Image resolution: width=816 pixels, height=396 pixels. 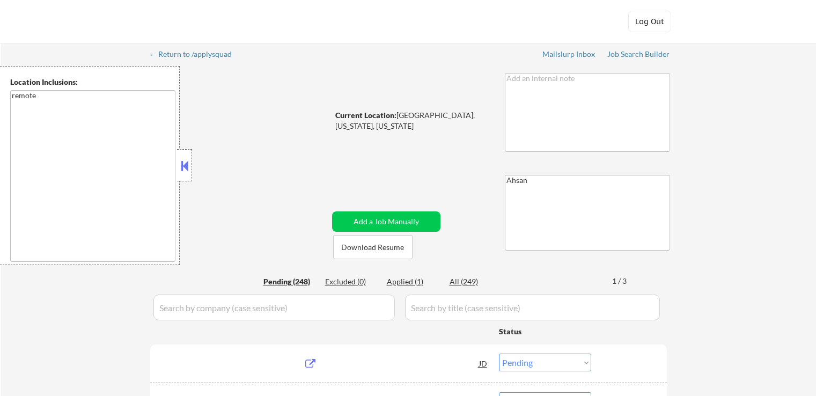 I want to click on button: Add a Job Manually, so click(x=386, y=221).